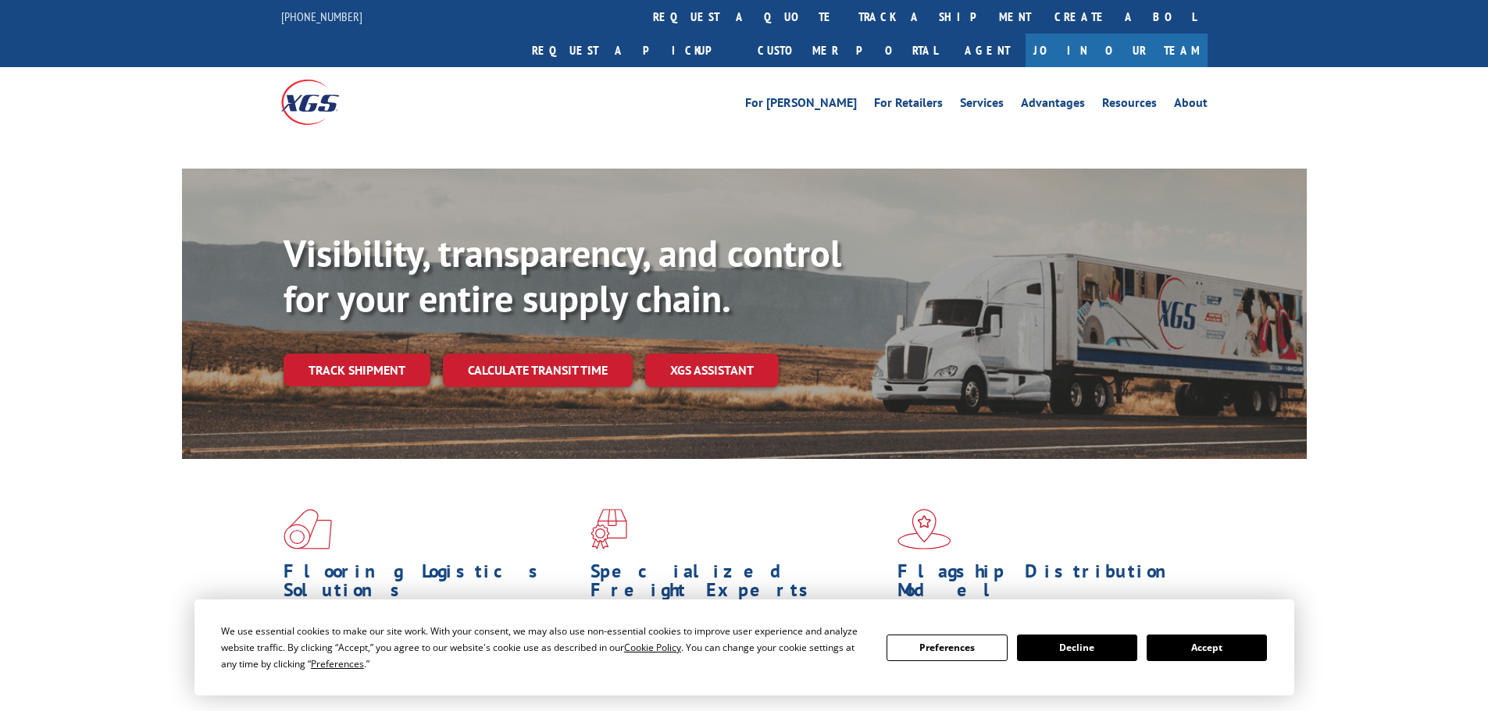 This screenshot has height=711, width=1488. What do you see at coordinates (431, 585) in the screenshot?
I see `h1: Flooring Logistics Solutions` at bounding box center [431, 585].